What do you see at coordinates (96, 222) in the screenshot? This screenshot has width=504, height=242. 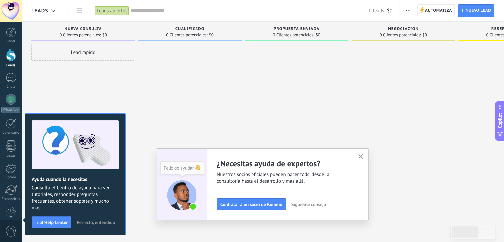 I see `span: Perfecto, entendido` at bounding box center [96, 222].